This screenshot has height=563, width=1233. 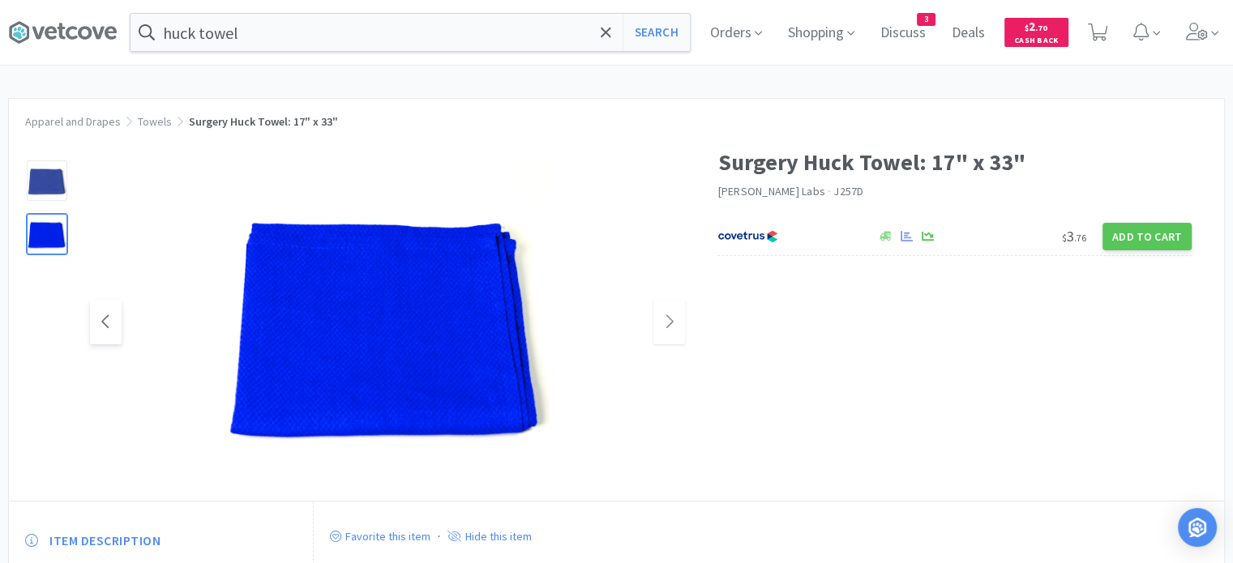 What do you see at coordinates (496, 536) in the screenshot?
I see `p: Hide this item` at bounding box center [496, 536].